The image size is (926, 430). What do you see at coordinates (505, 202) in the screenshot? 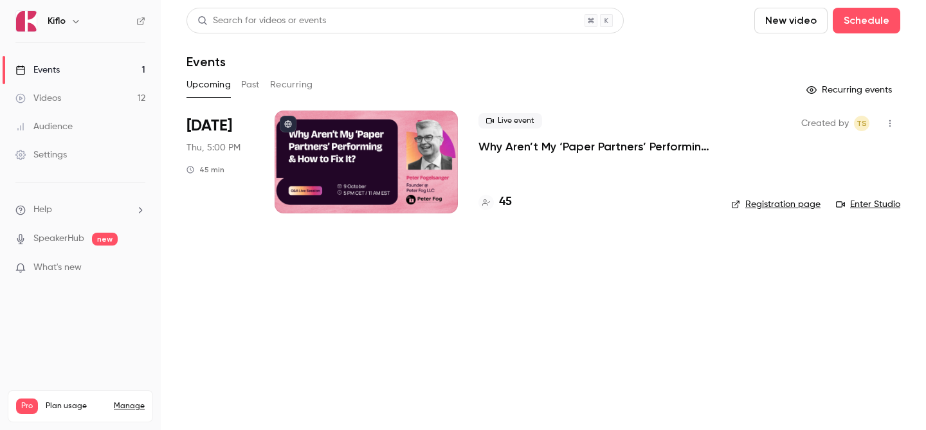
I see `h4: 45` at bounding box center [505, 202].